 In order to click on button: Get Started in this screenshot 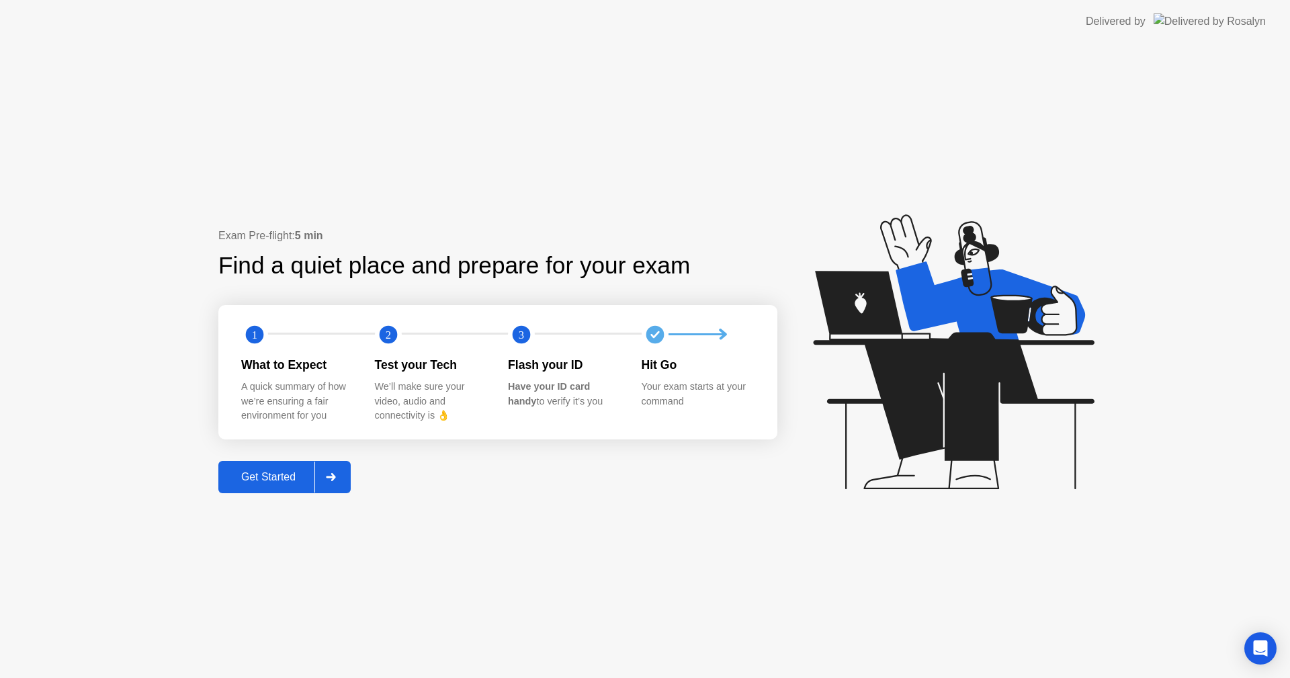, I will do `click(284, 477)`.